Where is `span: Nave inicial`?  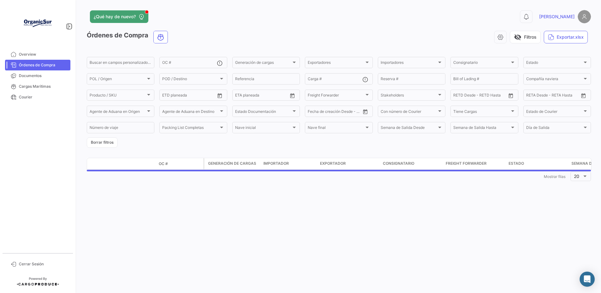 span: Nave inicial is located at coordinates (263, 129).